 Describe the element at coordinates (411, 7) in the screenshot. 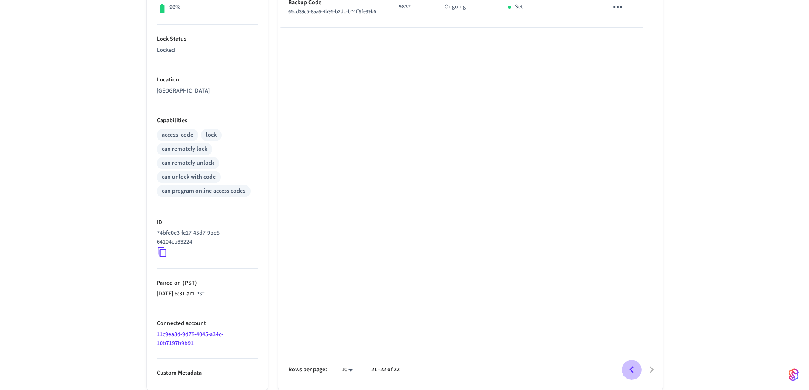

I see `p: 9837` at that location.